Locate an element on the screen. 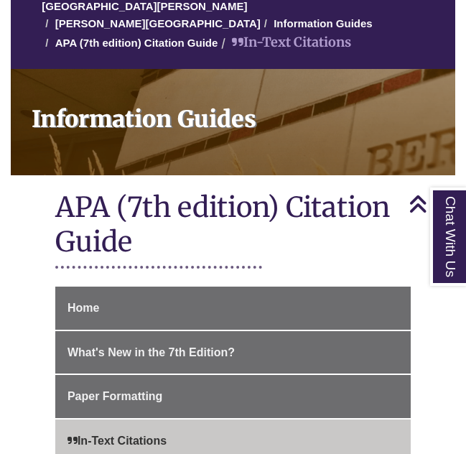  a: What's New in the 7th Edition? is located at coordinates (233, 353).